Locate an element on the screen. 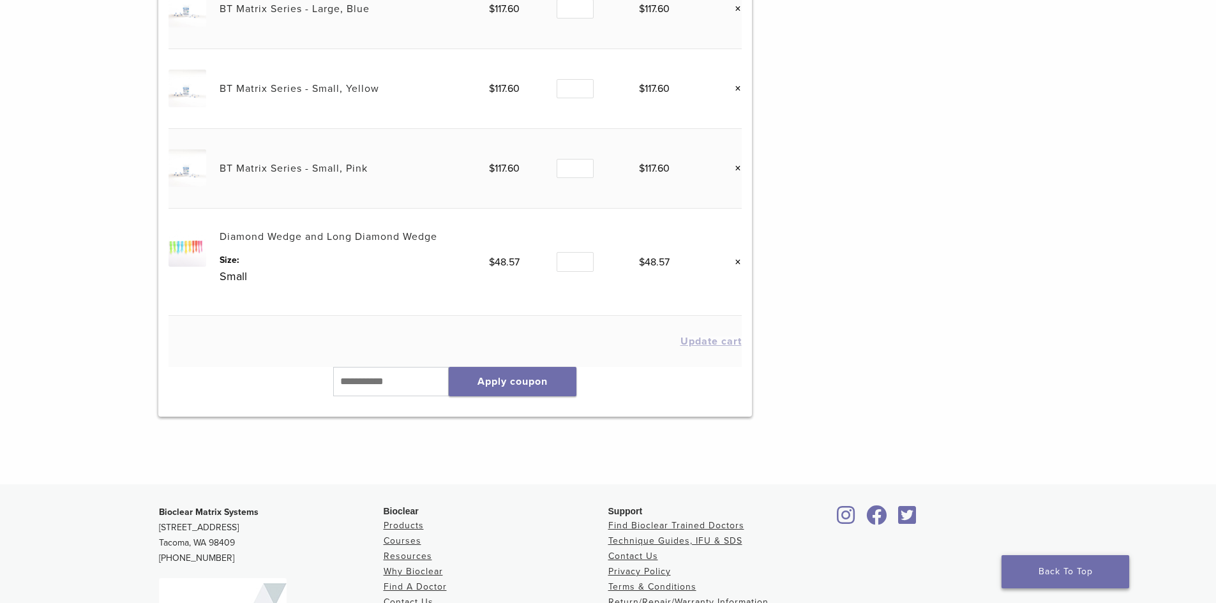 The width and height of the screenshot is (1216, 603). a: BT Matrix Series - Large, Blue is located at coordinates (294, 9).